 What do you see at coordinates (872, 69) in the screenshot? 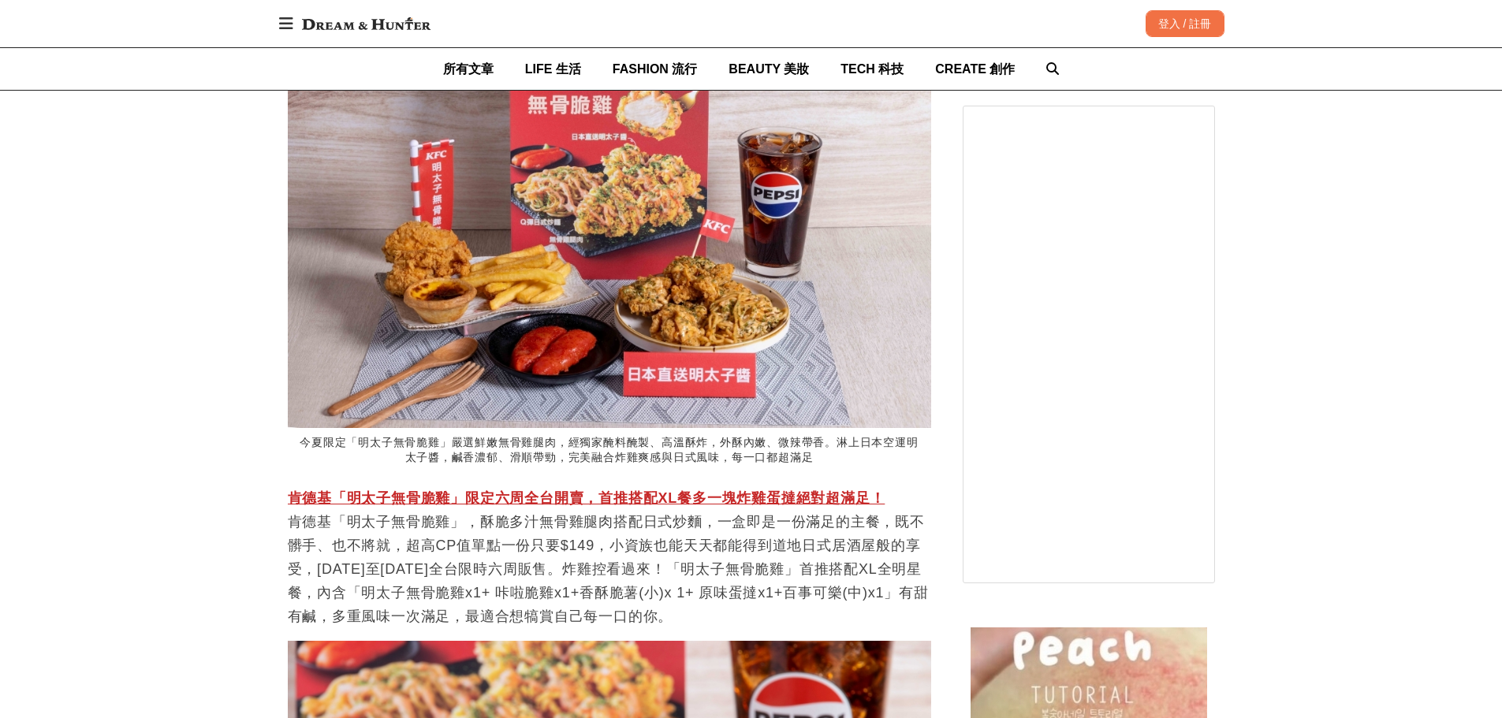
I see `a: TECH 科技` at bounding box center [872, 69].